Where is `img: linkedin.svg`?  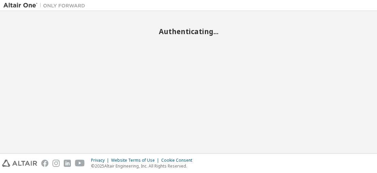
img: linkedin.svg is located at coordinates (67, 163).